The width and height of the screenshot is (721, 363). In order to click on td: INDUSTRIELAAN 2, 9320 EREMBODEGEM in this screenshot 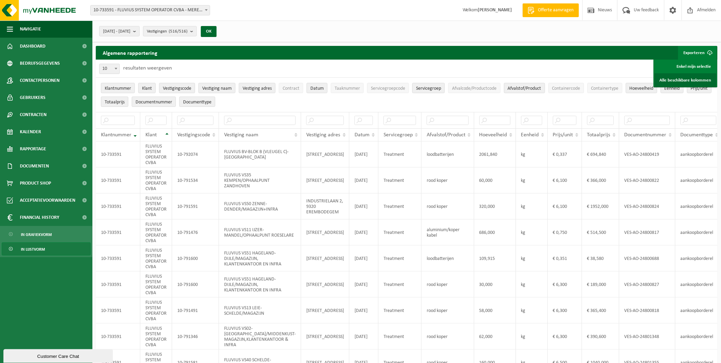, I will do `click(325, 206)`.